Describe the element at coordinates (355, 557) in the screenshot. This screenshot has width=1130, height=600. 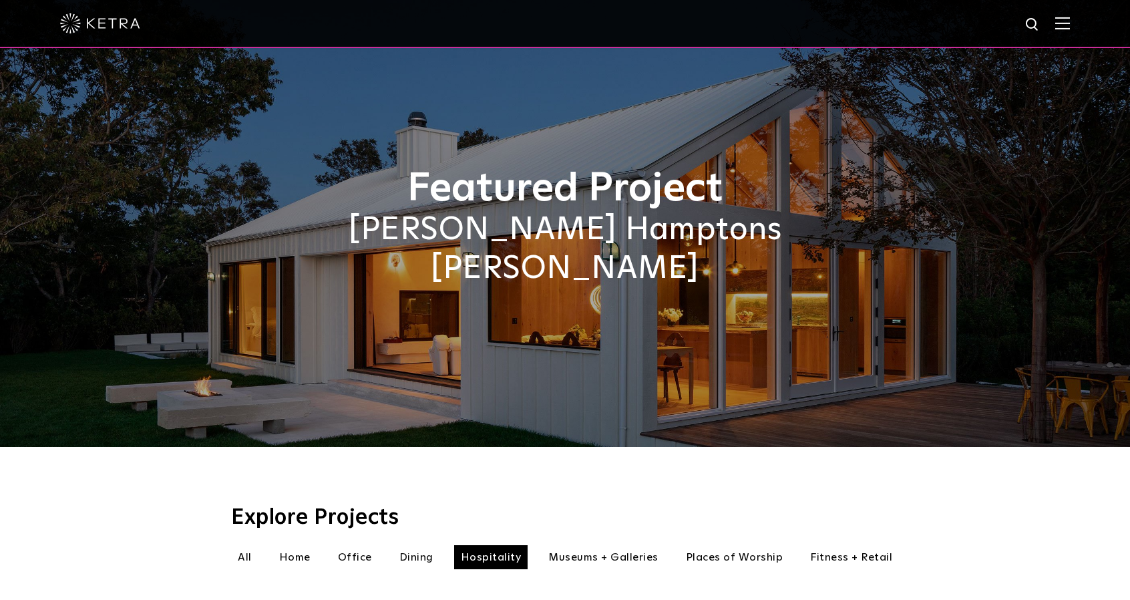
I see `li: Office` at that location.